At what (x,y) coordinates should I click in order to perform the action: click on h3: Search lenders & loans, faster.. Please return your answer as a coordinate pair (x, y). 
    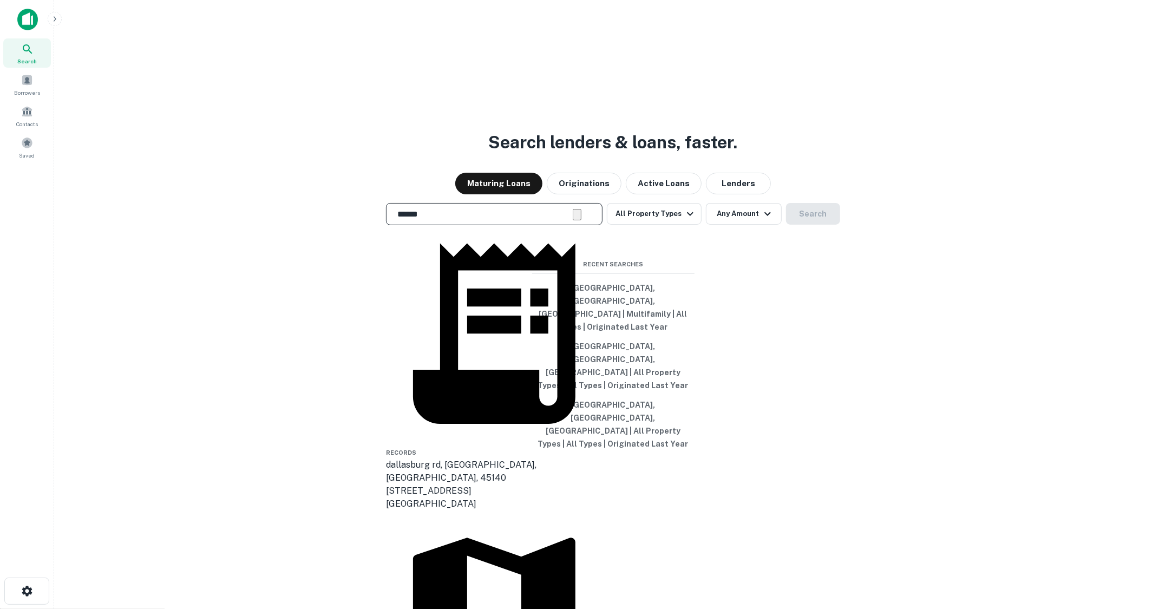
    Looking at the image, I should click on (613, 142).